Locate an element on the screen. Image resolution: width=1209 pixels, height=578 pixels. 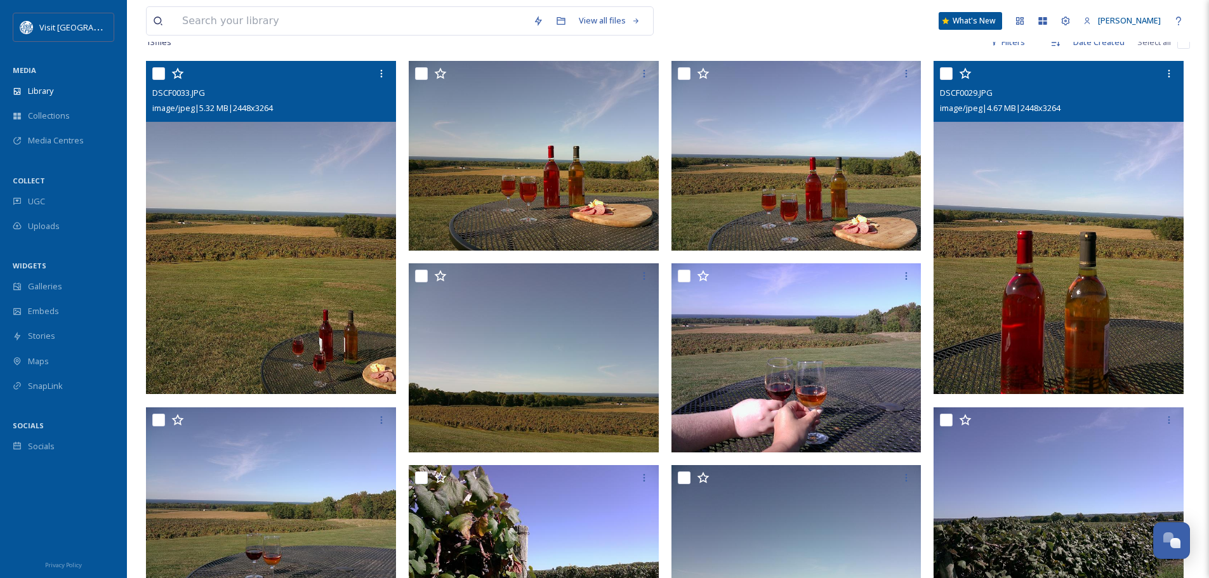
span: Stories is located at coordinates (41, 336).